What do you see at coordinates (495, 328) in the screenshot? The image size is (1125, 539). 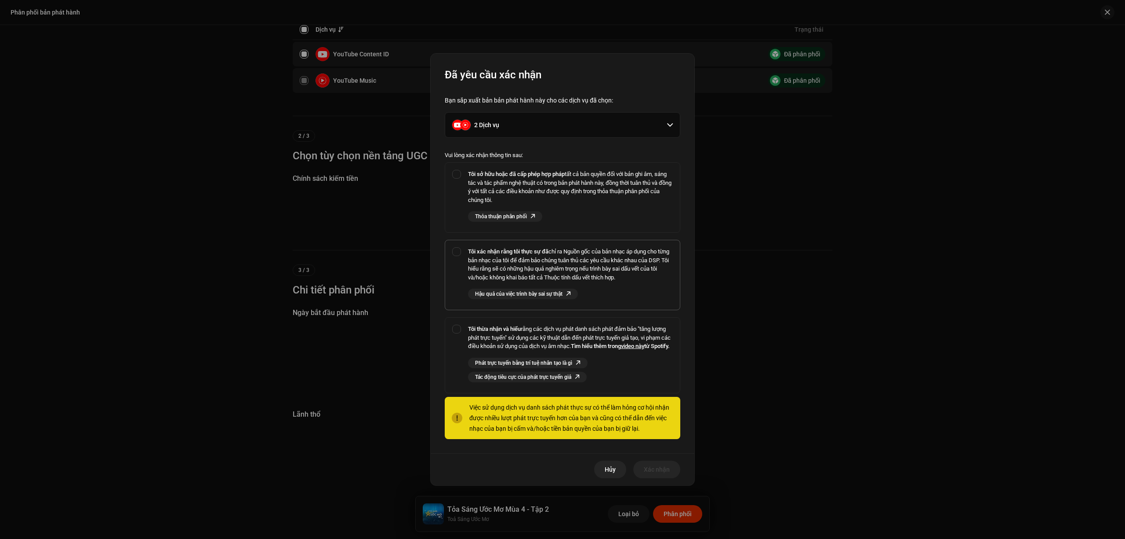 I see `strong: Tôi thừa nhận và hiểu` at bounding box center [495, 328].